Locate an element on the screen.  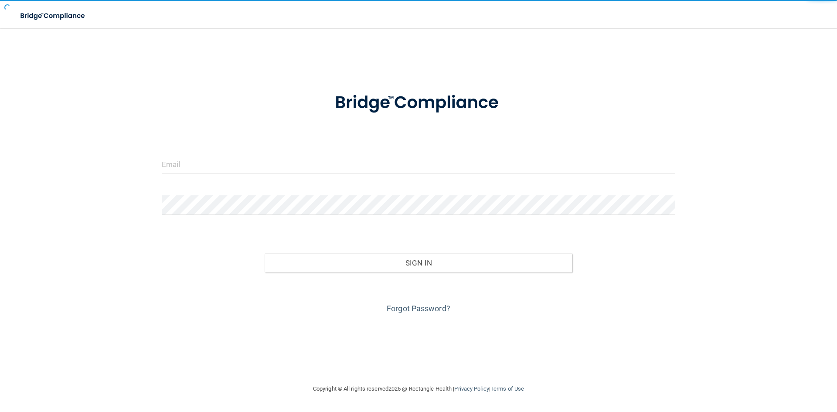
input: Email is located at coordinates (419, 164).